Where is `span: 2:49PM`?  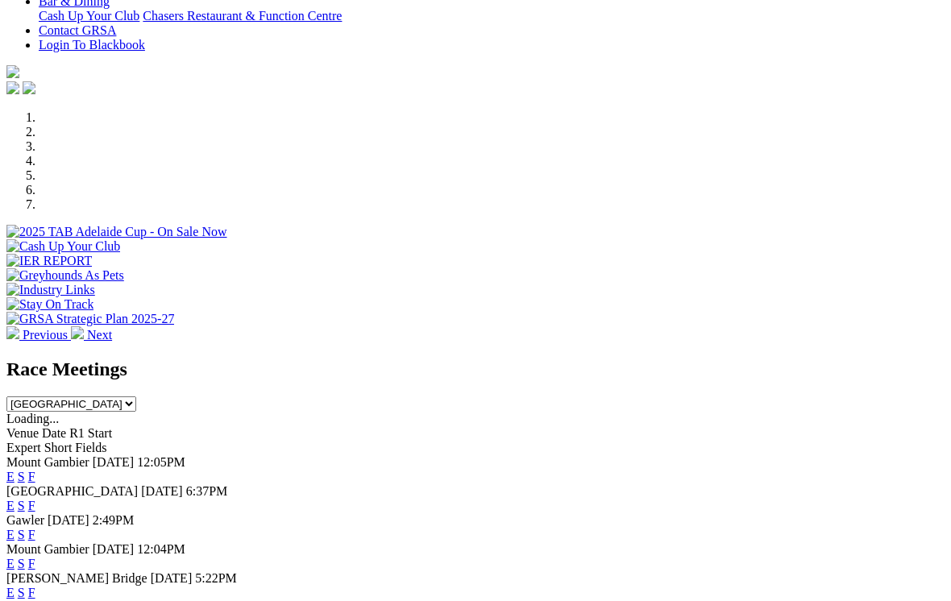
span: 2:49PM is located at coordinates (114, 520).